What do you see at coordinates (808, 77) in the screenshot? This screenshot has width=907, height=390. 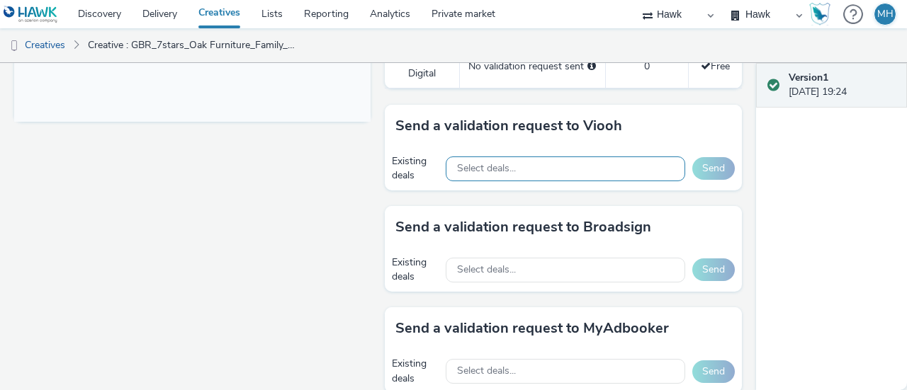 I see `strong: Version 1` at bounding box center [808, 77].